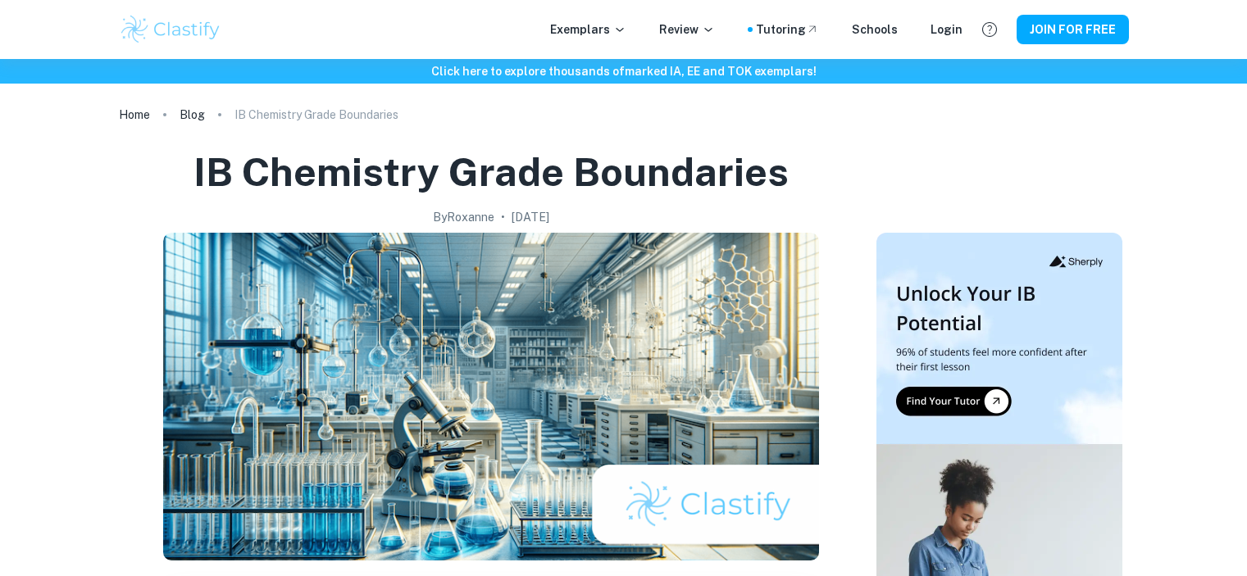 The image size is (1247, 576). Describe the element at coordinates (687, 30) in the screenshot. I see `p: Review` at that location.